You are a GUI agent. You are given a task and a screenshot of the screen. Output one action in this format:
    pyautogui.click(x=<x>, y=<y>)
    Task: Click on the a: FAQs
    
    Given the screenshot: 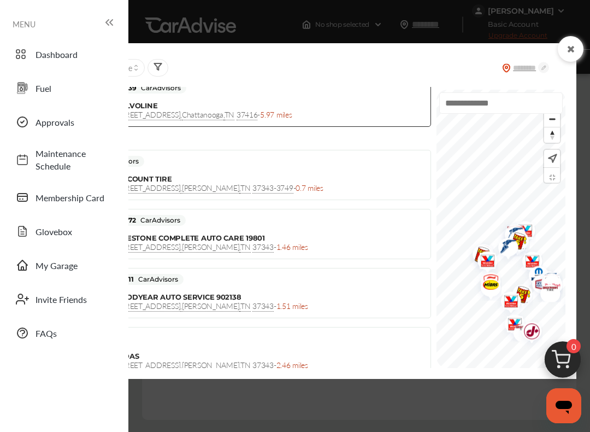 What is the action you would take?
    pyautogui.click(x=63, y=333)
    